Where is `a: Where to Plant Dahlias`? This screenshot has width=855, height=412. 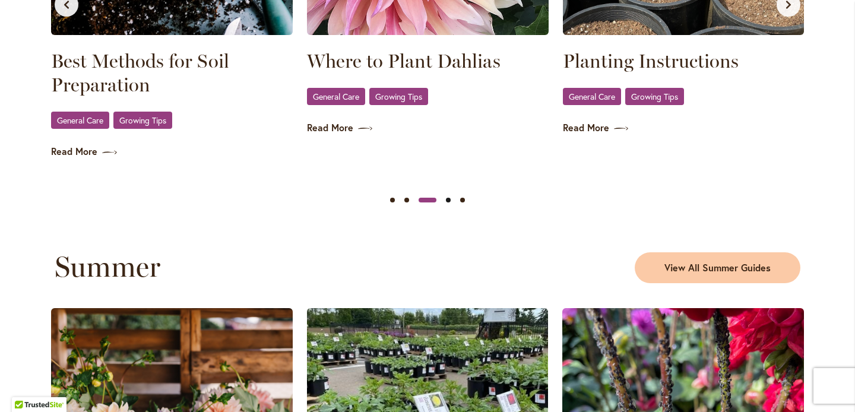 a: Where to Plant Dahlias is located at coordinates (427, 61).